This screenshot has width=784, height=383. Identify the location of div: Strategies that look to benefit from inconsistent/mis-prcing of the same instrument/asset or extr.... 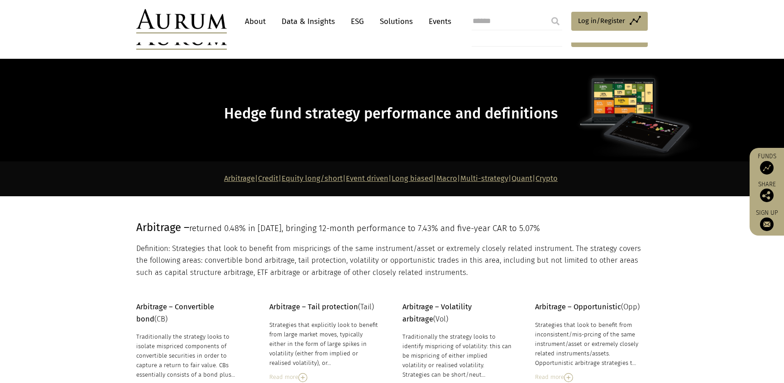
(590, 344).